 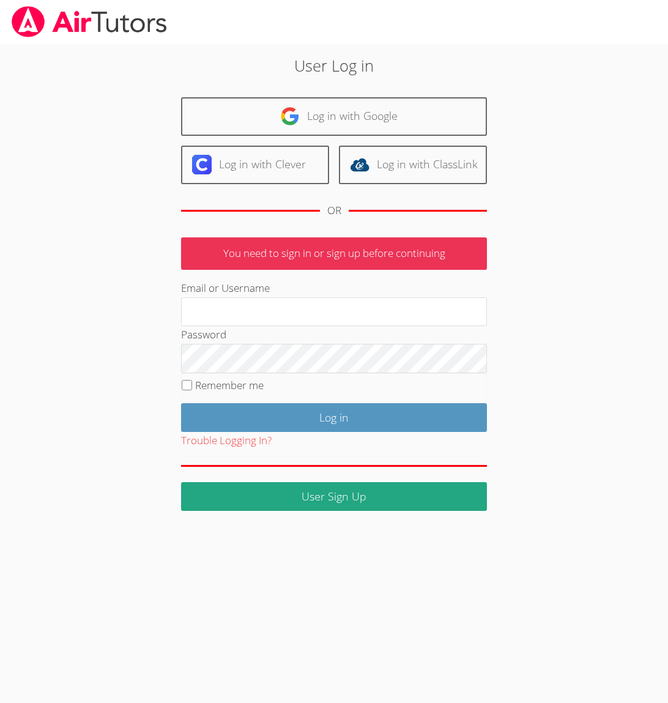 What do you see at coordinates (334, 65) in the screenshot?
I see `h2: User Log in` at bounding box center [334, 65].